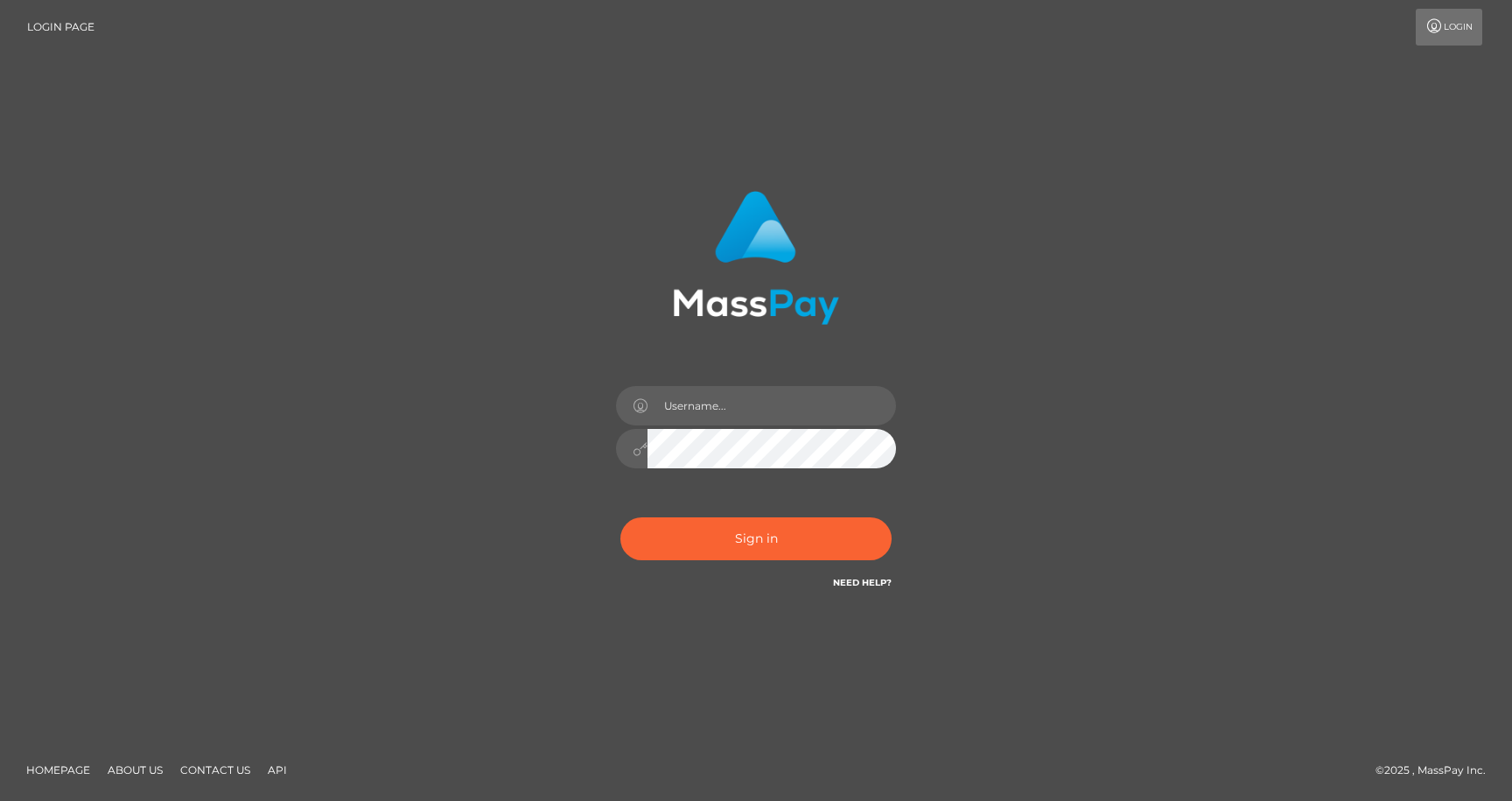 Image resolution: width=1512 pixels, height=801 pixels. What do you see at coordinates (215, 769) in the screenshot?
I see `a: Contact Us` at bounding box center [215, 769].